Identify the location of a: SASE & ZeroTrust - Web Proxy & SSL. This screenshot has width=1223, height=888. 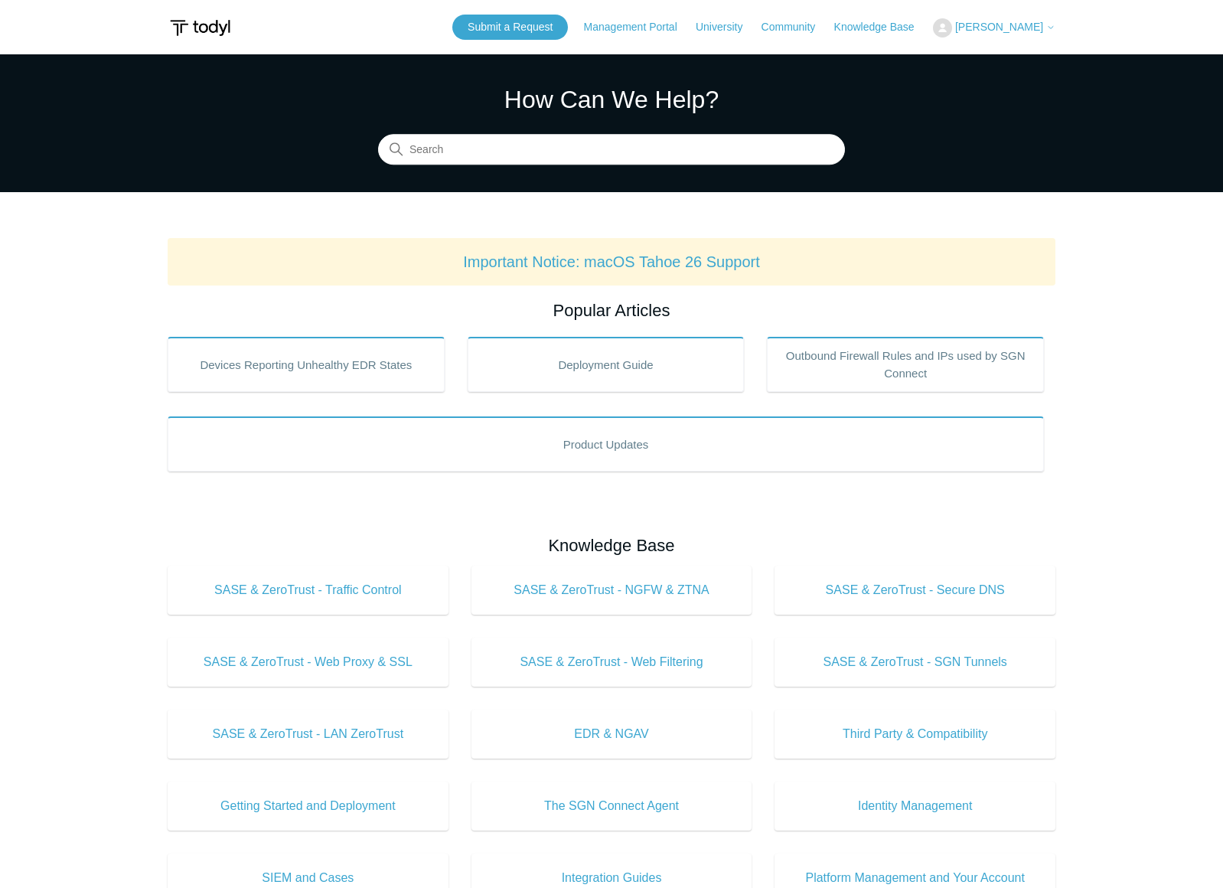
(308, 662).